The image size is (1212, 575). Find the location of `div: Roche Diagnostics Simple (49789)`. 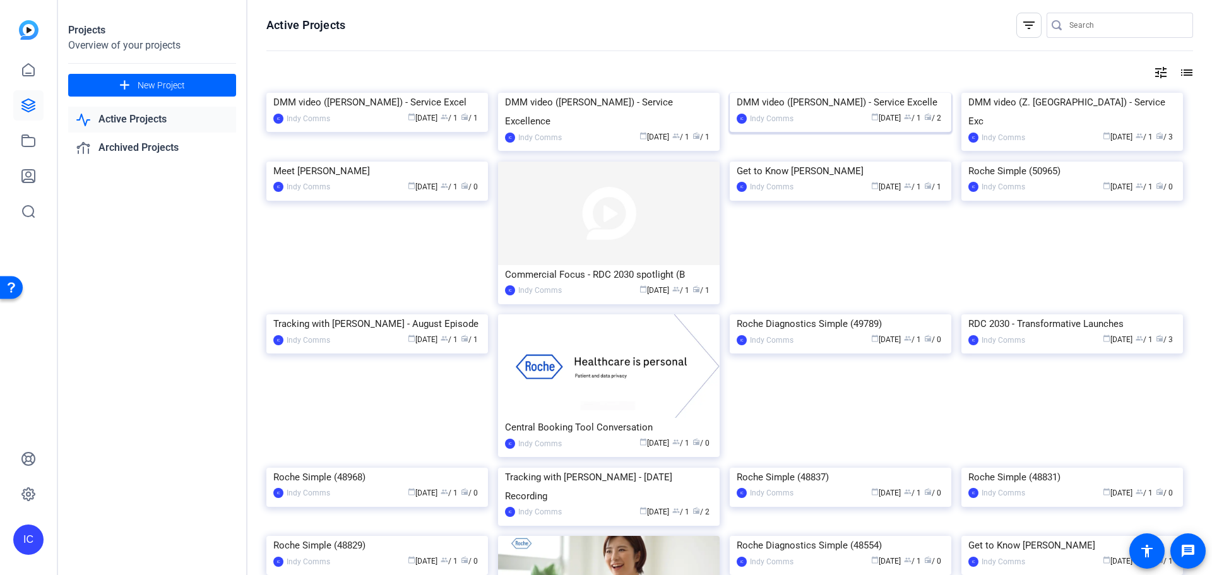

div: Roche Diagnostics Simple (49789) is located at coordinates (840, 324).